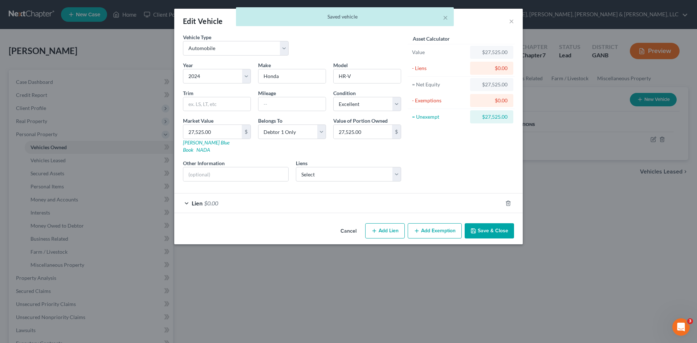  I want to click on label: Mileage, so click(267, 93).